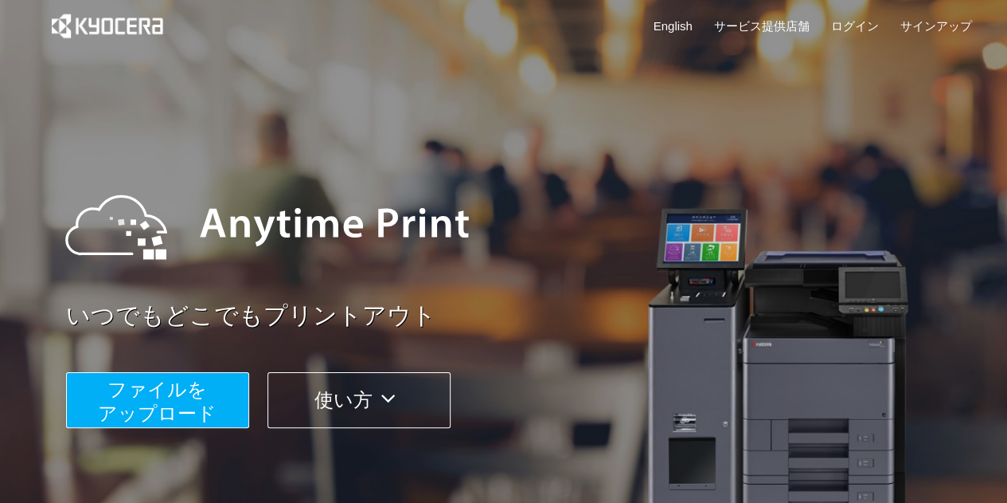  Describe the element at coordinates (158, 400) in the screenshot. I see `button: ファイルを​​アップロード` at that location.